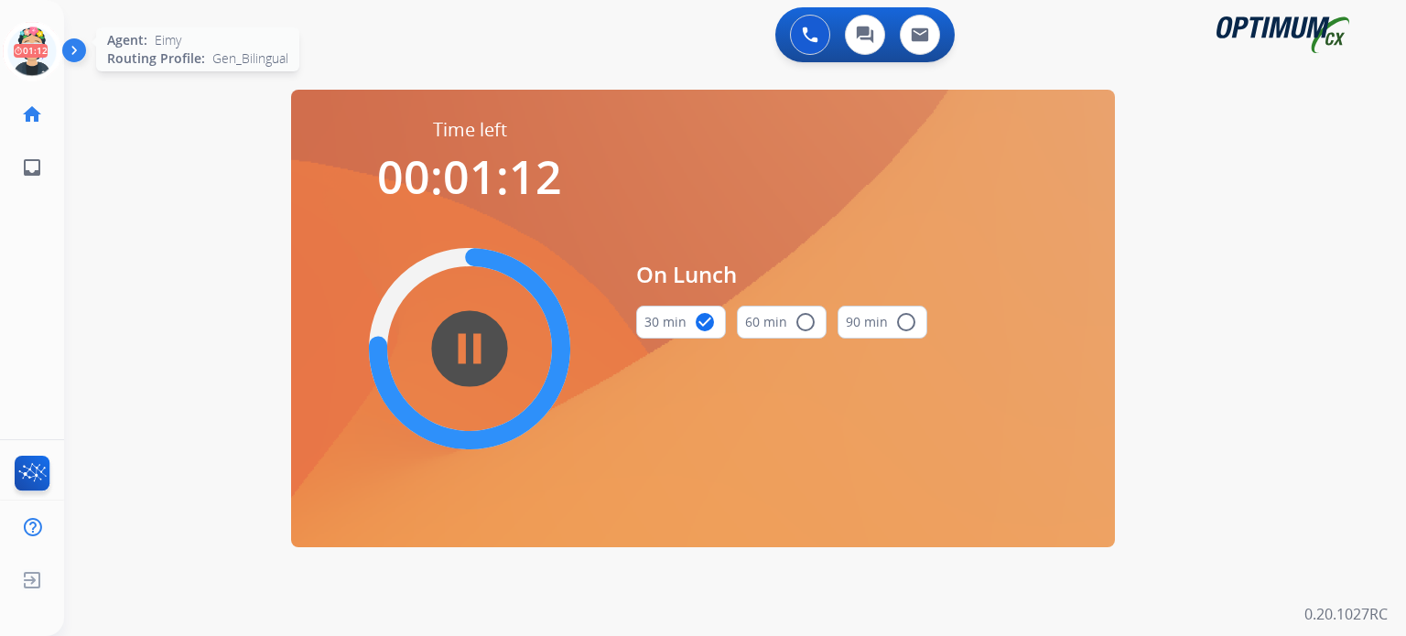 This screenshot has width=1406, height=636. What do you see at coordinates (681, 322) in the screenshot?
I see `button: 30 min` at bounding box center [681, 322].